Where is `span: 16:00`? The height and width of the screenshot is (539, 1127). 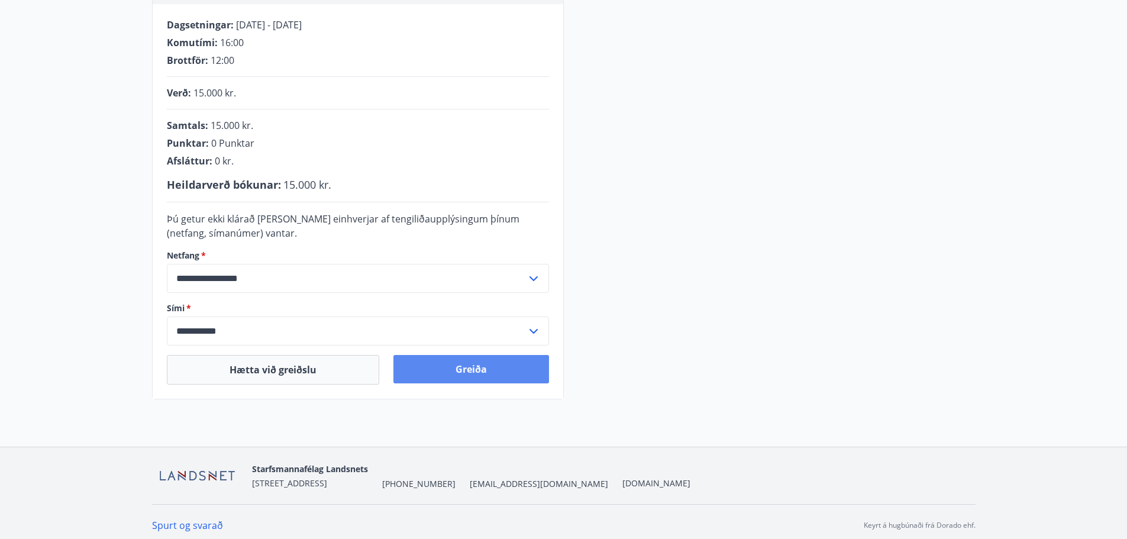 span: 16:00 is located at coordinates (232, 43).